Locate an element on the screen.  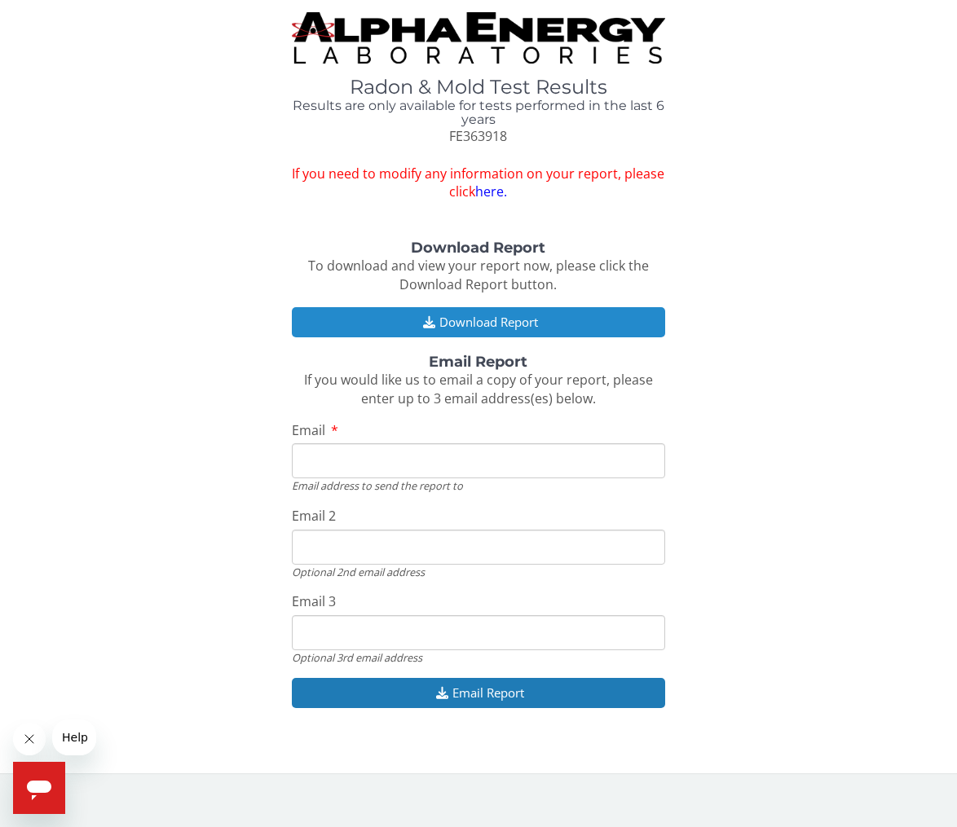
span: To download and view your report now, please click the Download Report button. is located at coordinates (478, 275).